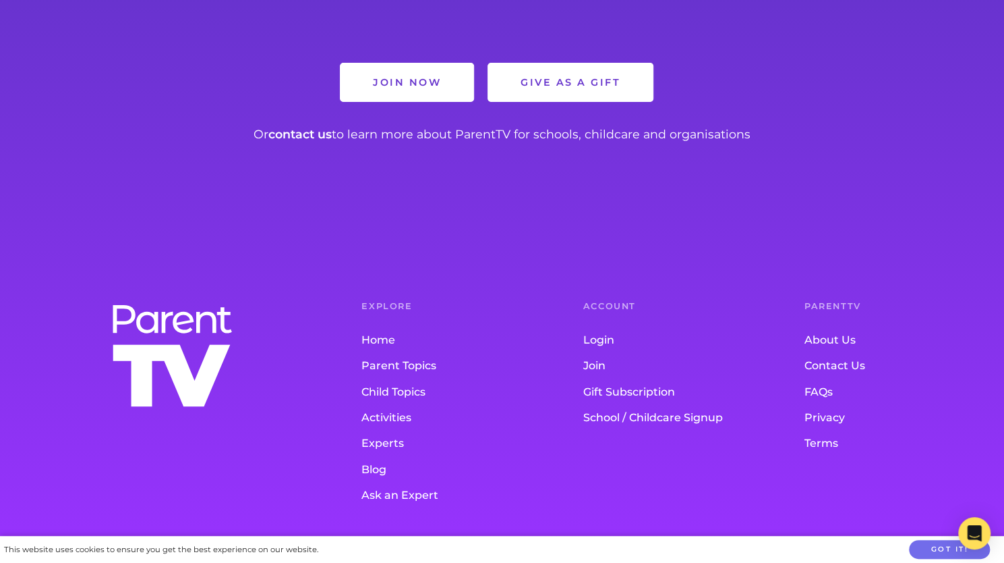 The width and height of the screenshot is (1004, 563). What do you see at coordinates (445, 306) in the screenshot?
I see `h6: Explore` at bounding box center [445, 306].